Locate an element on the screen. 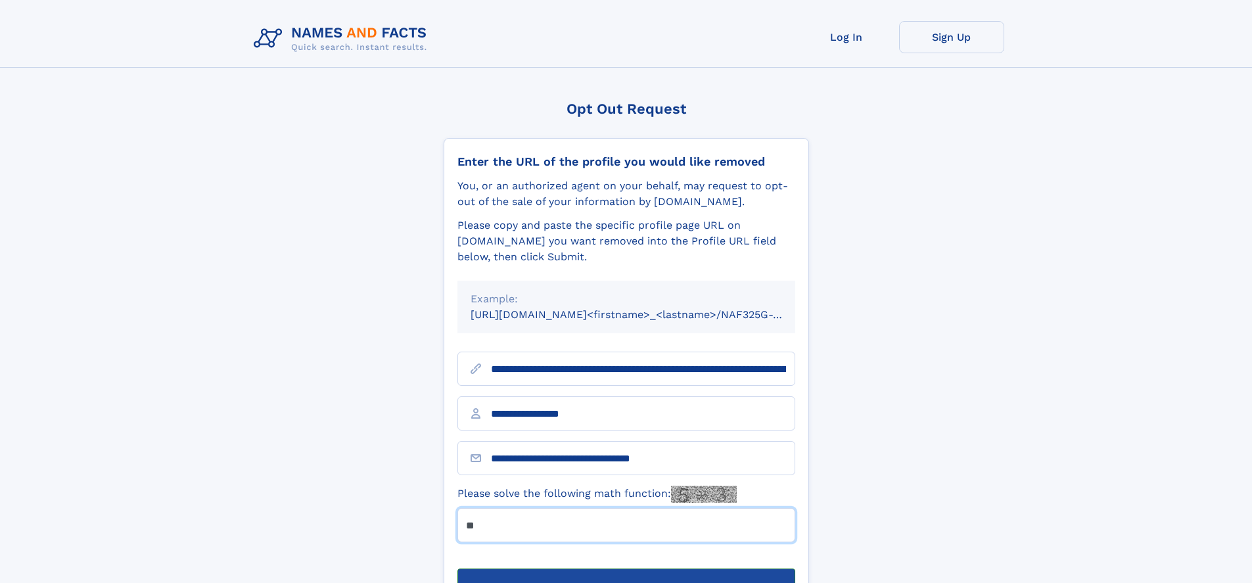 This screenshot has width=1252, height=583. img: Logo Names and Facts is located at coordinates (343, 39).